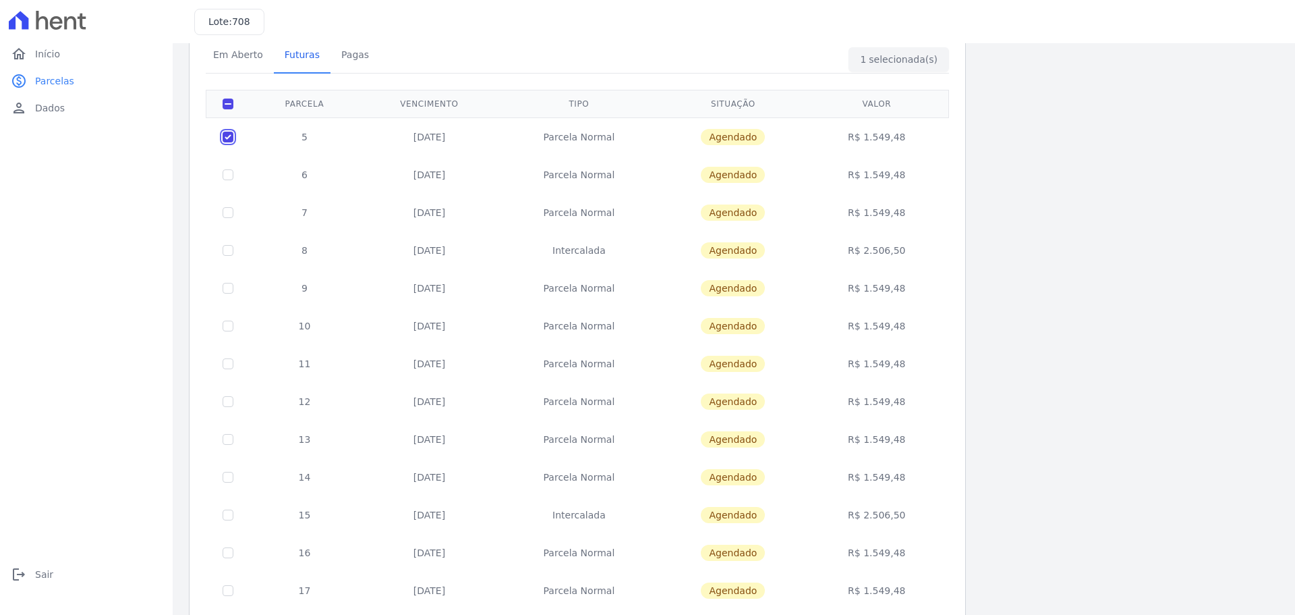 The width and height of the screenshot is (1295, 615). I want to click on a: logoutSair, so click(86, 574).